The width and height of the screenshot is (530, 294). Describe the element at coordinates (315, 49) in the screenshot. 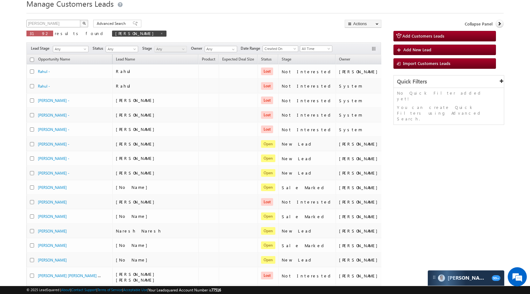

I see `span: All Time` at that location.